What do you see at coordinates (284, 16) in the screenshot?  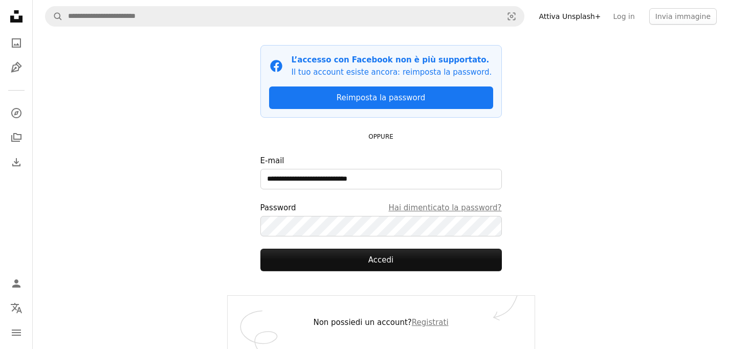 I see `form: Trova visual in tutto il sito` at bounding box center [284, 16].